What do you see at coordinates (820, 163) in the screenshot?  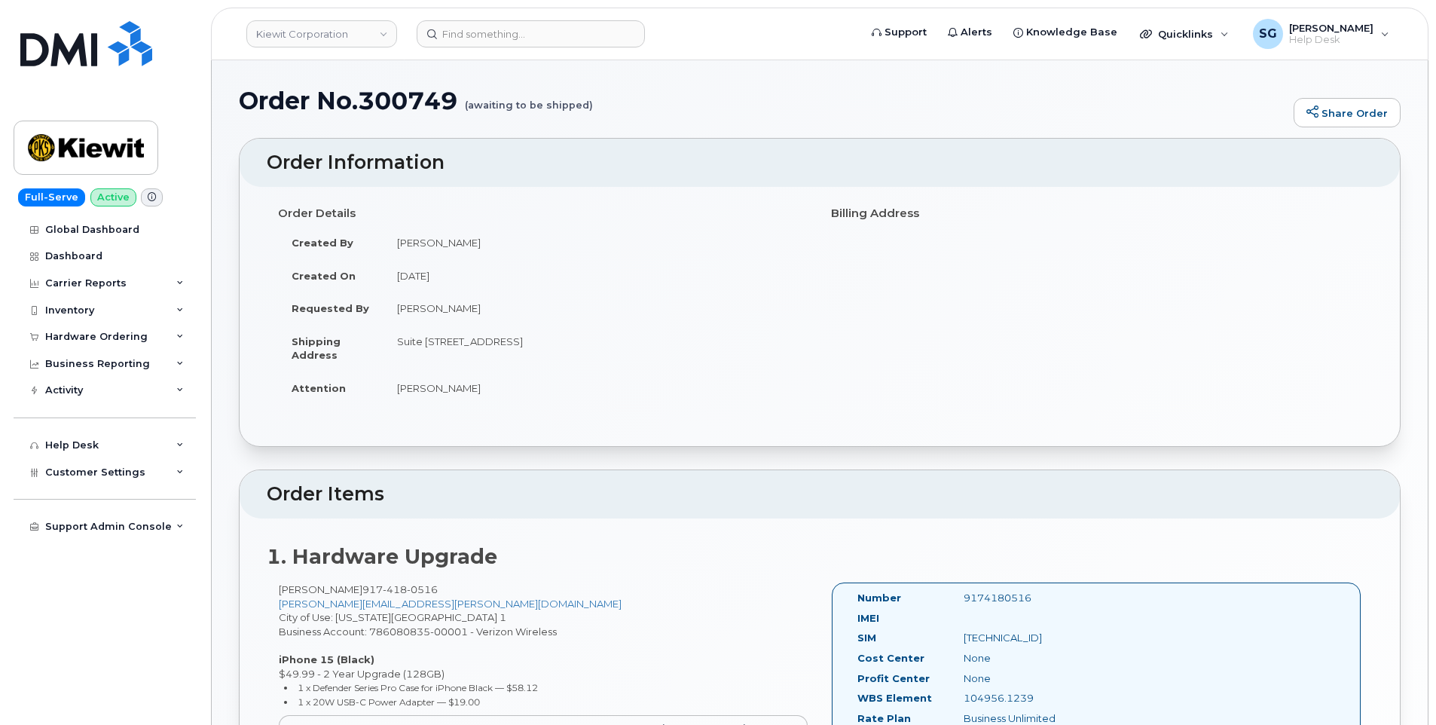 I see `h2: Order Information` at bounding box center [820, 163].